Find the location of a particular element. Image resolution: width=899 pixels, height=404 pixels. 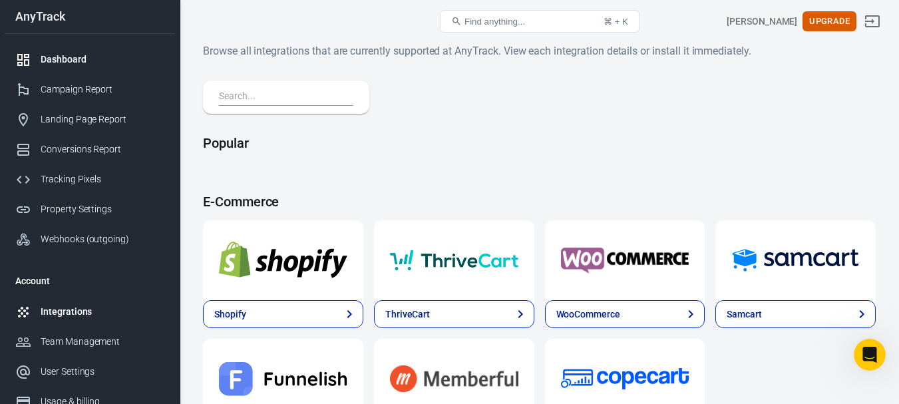

div: Account id: G929ElRb is located at coordinates (762, 21).